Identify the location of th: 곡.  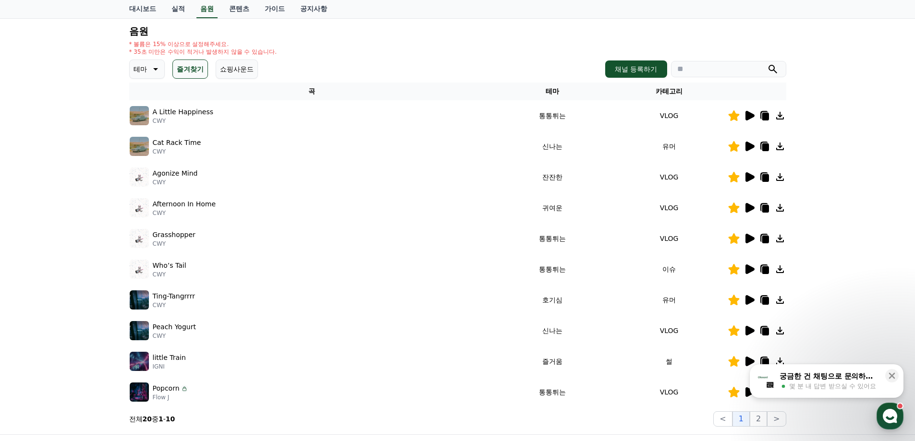
(312, 91).